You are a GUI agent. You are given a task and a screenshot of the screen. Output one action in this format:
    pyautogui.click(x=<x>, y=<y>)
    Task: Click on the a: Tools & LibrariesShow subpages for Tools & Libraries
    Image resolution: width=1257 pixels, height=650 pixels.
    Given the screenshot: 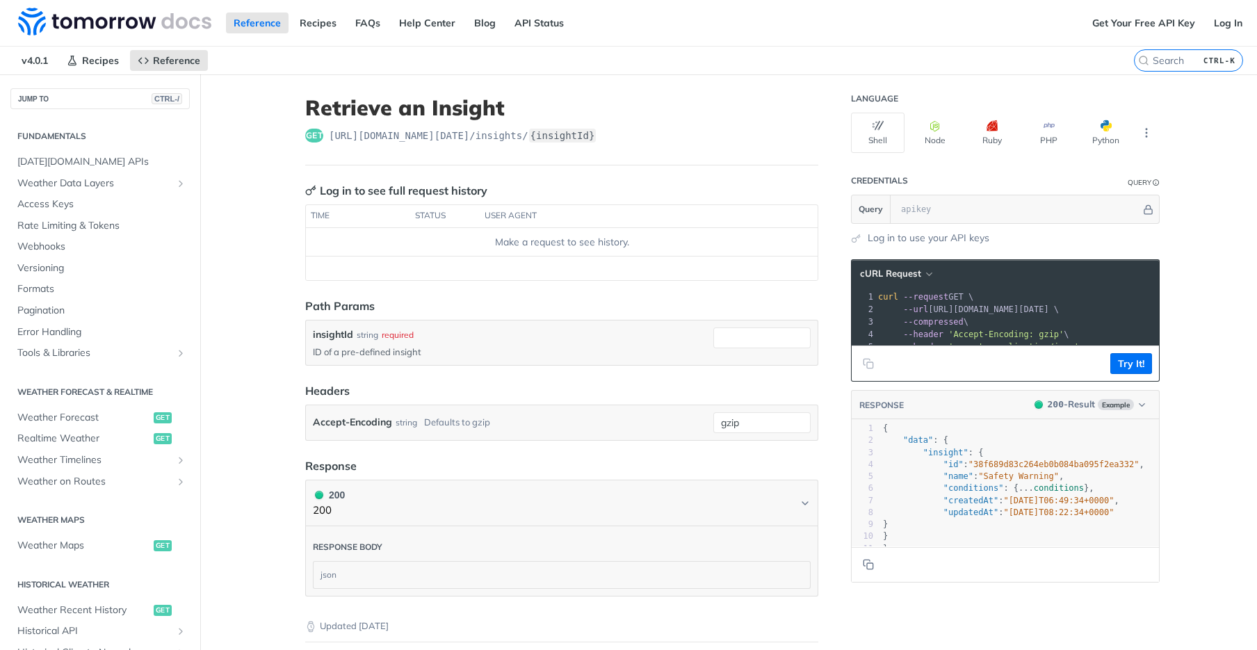 What is the action you would take?
    pyautogui.click(x=100, y=353)
    